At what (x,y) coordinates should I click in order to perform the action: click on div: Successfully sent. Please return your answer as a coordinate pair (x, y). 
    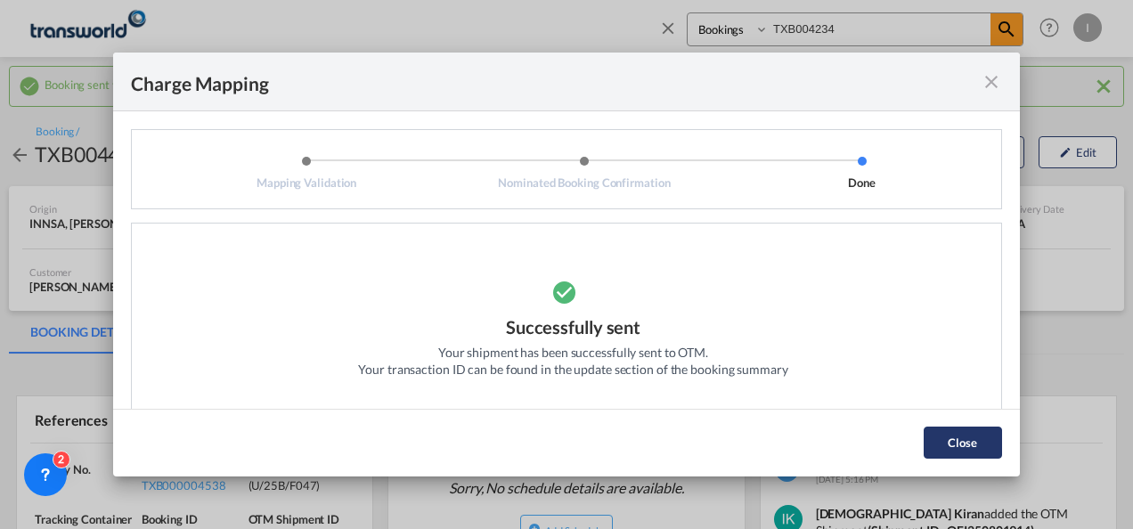
    Looking at the image, I should click on (573, 329).